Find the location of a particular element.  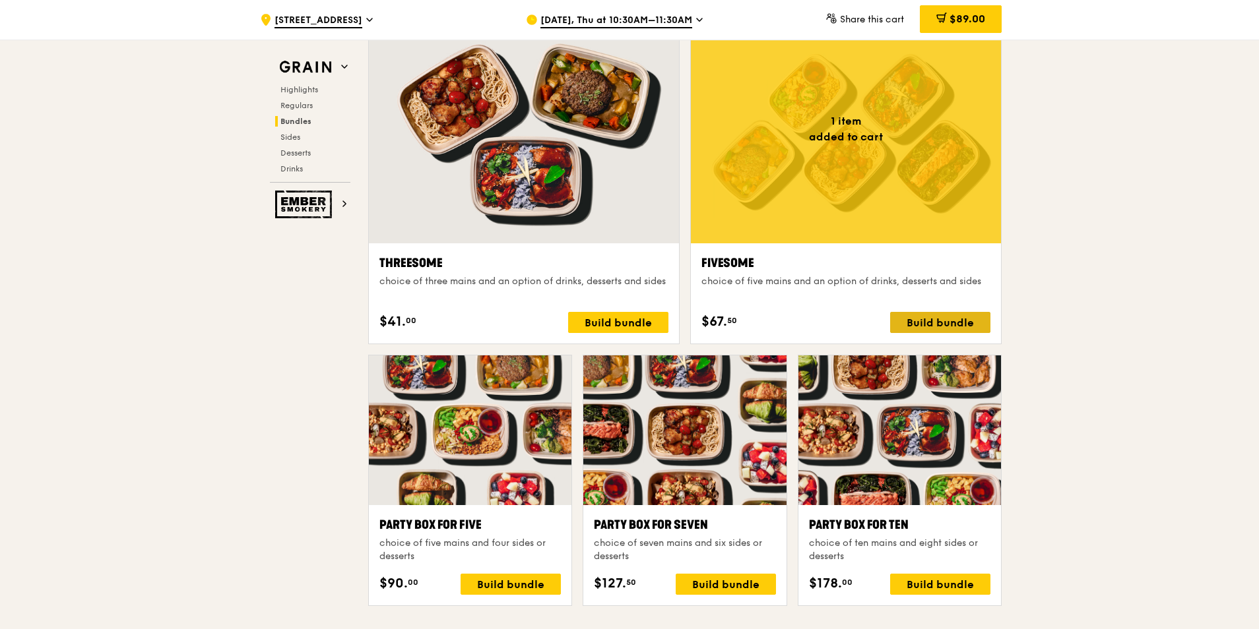

div: Threesome is located at coordinates (524, 263).